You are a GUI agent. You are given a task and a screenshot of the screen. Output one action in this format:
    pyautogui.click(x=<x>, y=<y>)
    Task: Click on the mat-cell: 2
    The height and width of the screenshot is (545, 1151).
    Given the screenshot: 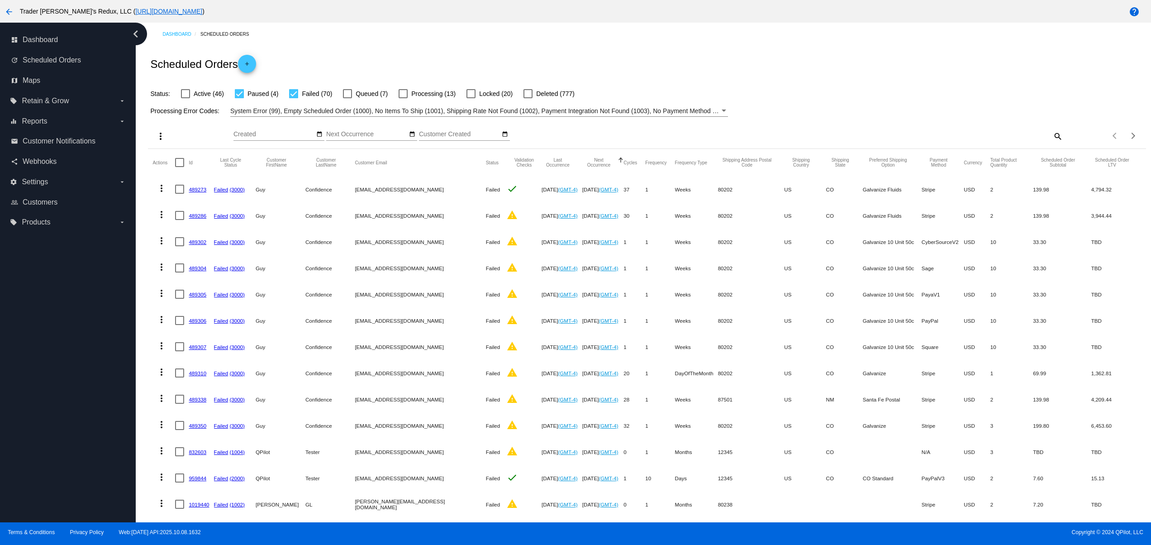 What is the action you would take?
    pyautogui.click(x=1011, y=399)
    